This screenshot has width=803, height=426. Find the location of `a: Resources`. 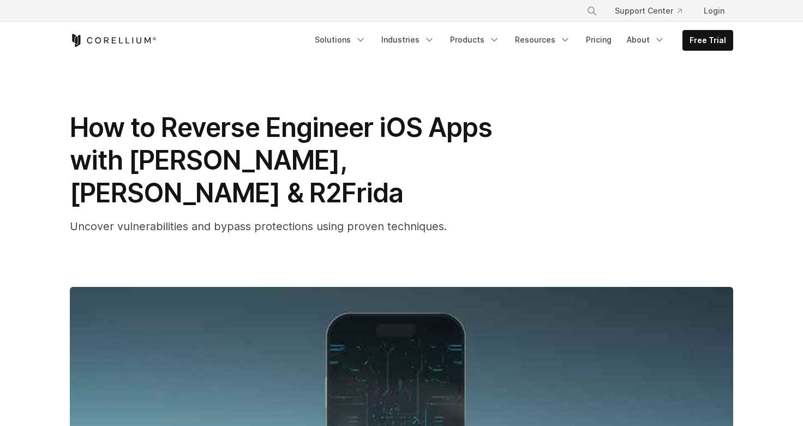

a: Resources is located at coordinates (543, 40).